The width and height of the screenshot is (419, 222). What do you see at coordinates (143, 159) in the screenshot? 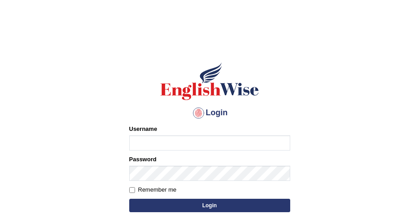
I see `label: Password` at bounding box center [143, 159].